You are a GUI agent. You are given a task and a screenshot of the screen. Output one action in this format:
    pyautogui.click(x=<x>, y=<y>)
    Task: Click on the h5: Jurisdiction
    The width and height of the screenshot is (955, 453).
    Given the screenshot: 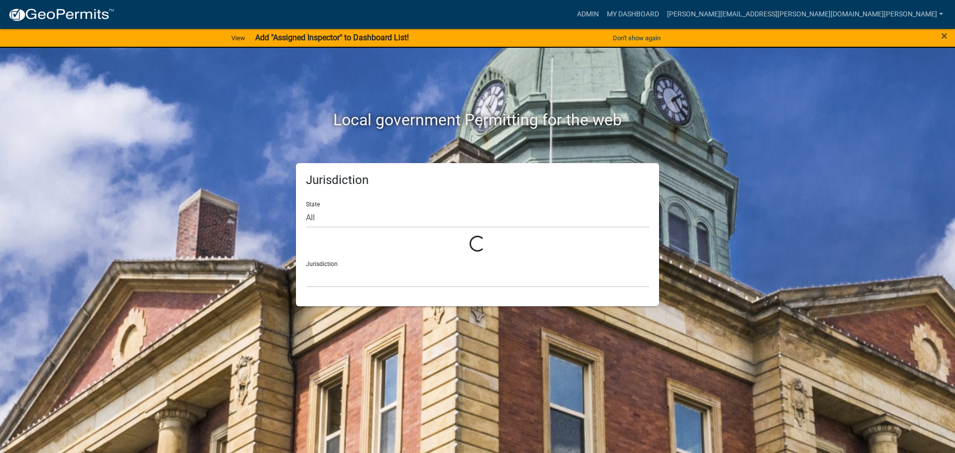 What is the action you would take?
    pyautogui.click(x=477, y=180)
    